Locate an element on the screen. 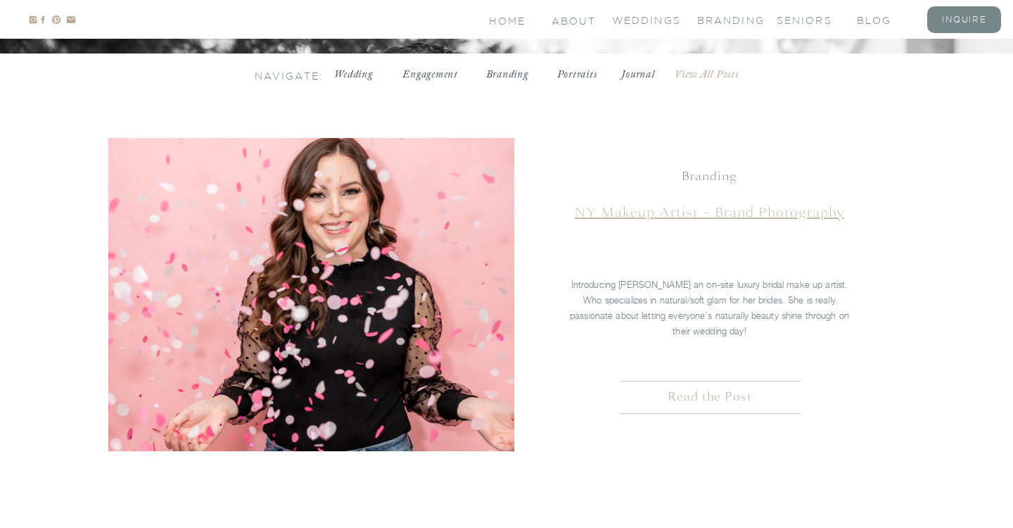 This screenshot has height=528, width=1013. a: View All Posts is located at coordinates (717, 75).